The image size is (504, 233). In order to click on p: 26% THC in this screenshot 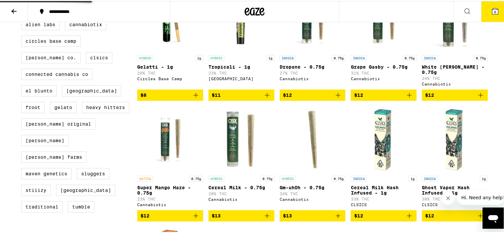, I will do `click(170, 72)`.